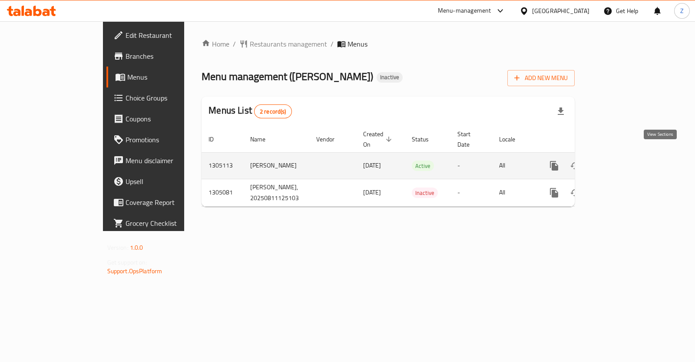  Describe the element at coordinates (169, 98) in the screenshot. I see `span: Choice Groups` at that location.